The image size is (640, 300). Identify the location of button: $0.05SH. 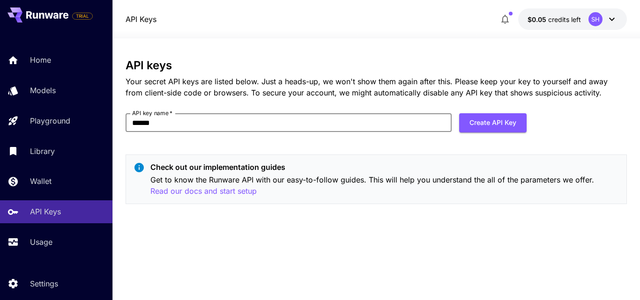
(572, 19).